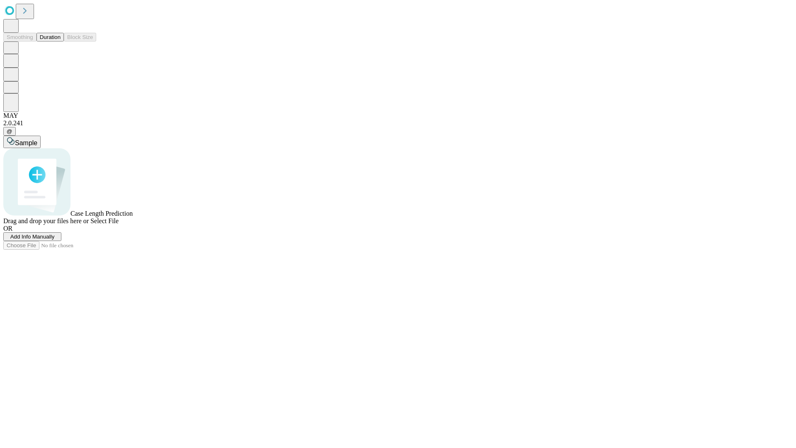 The image size is (796, 448). Describe the element at coordinates (398, 123) in the screenshot. I see `div: 2.0.241` at that location.